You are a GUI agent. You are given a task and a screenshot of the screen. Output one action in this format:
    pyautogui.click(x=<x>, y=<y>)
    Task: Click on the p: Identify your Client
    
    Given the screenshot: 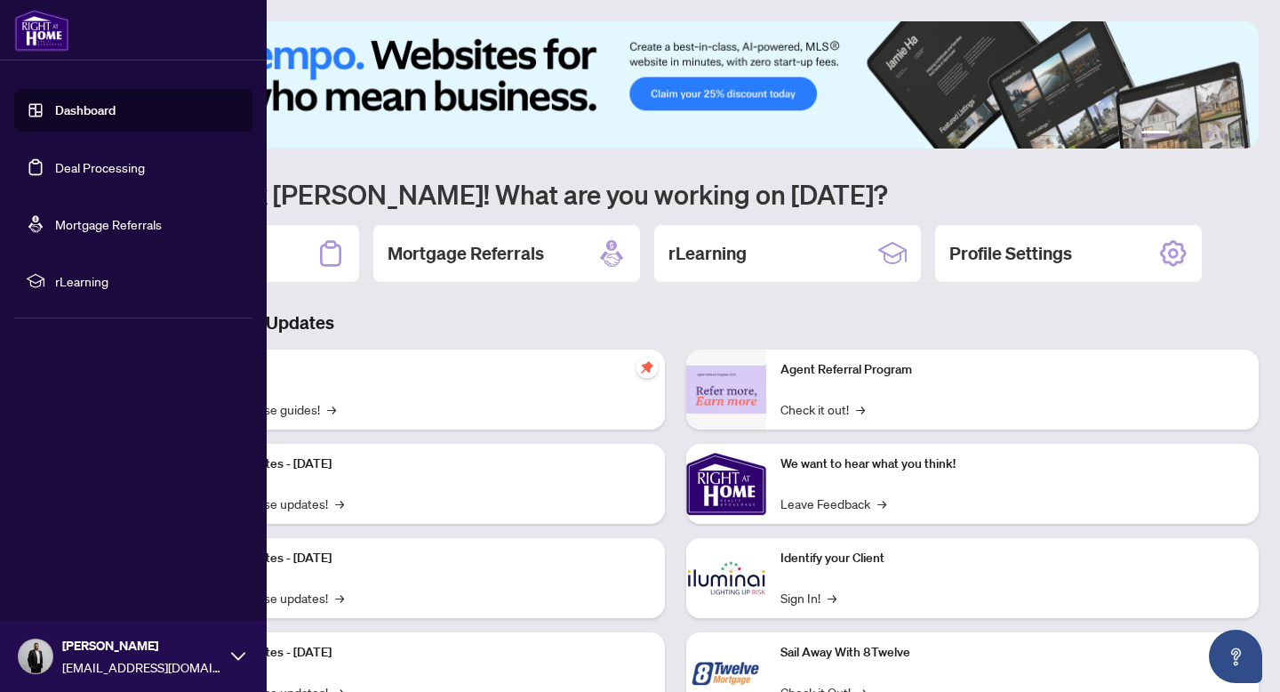 What is the action you would take?
    pyautogui.click(x=1013, y=558)
    